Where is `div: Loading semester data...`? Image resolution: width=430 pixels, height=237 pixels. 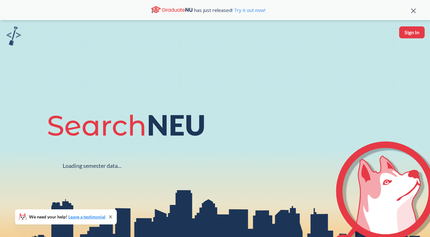 div: Loading semester data... is located at coordinates (92, 166).